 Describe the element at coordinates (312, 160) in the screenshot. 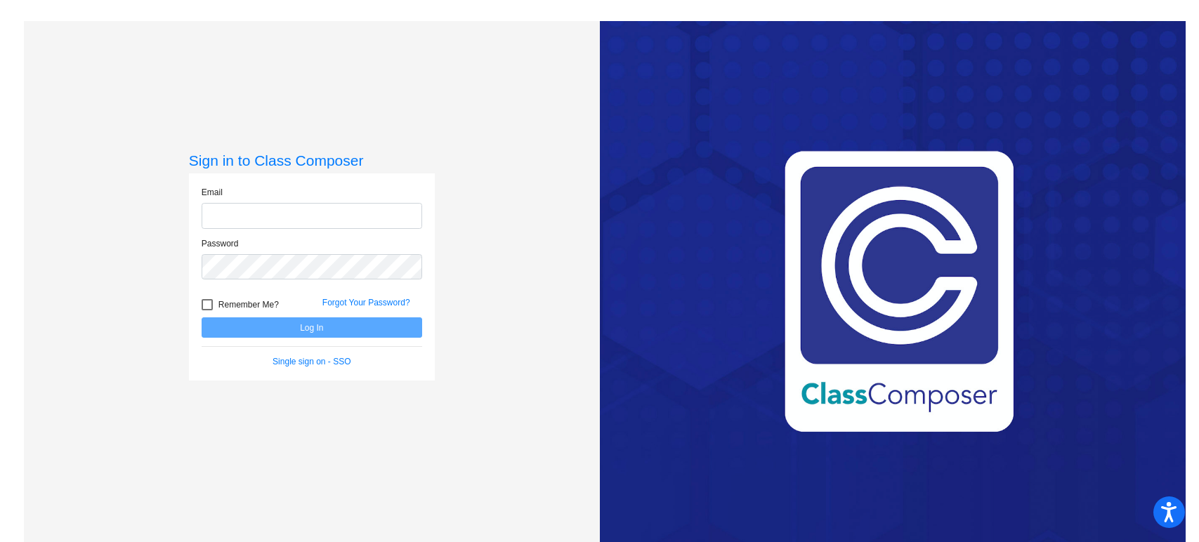

I see `h3: Sign in to Class Composer` at that location.